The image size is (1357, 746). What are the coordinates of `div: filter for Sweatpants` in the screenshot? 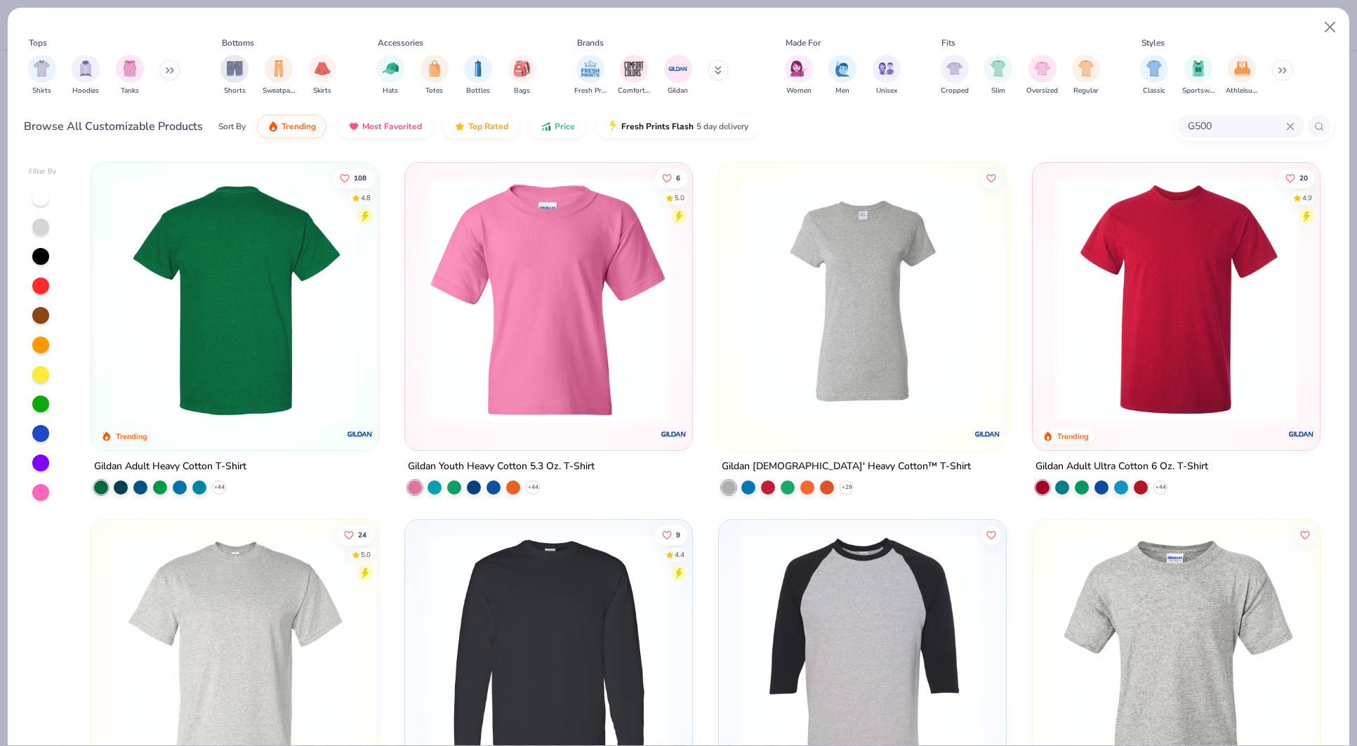 It's located at (279, 75).